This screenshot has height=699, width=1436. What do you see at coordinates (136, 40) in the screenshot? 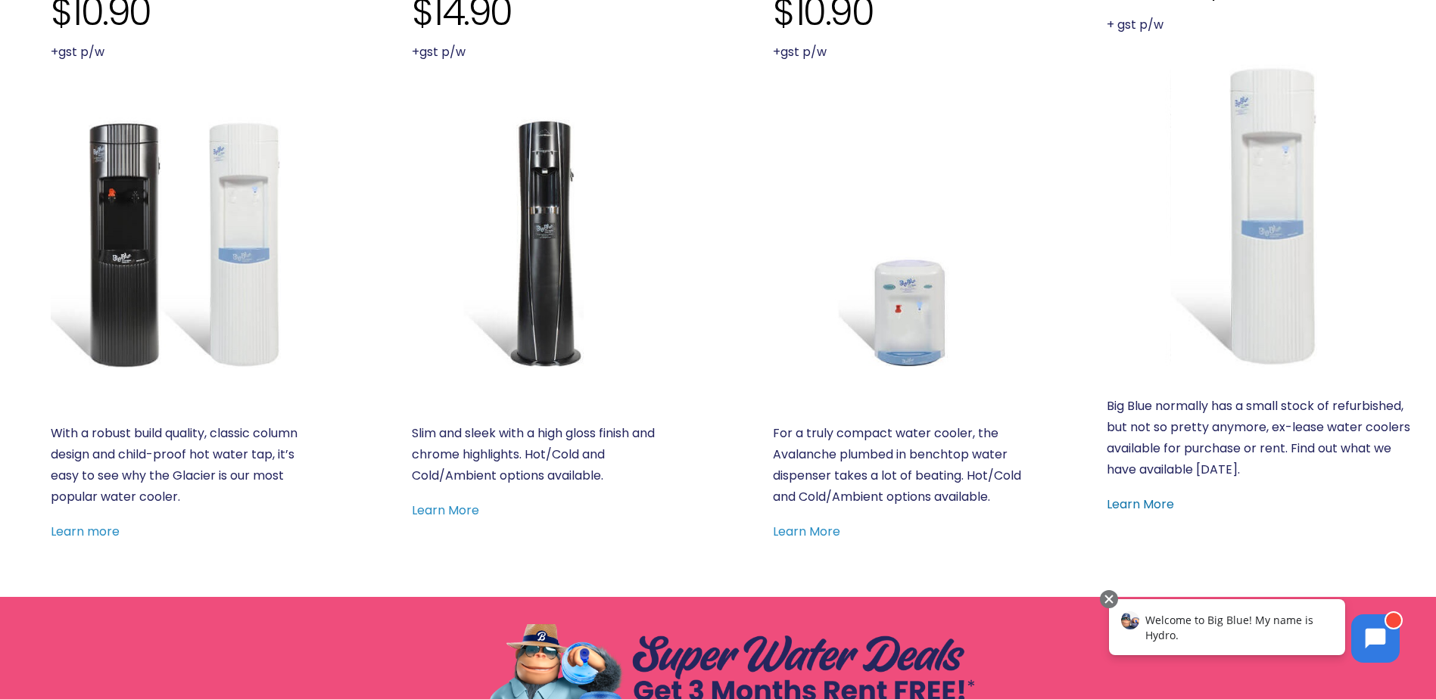
I see `span: Welcome to Big Blue! My name is Hydro.` at bounding box center [136, 40].